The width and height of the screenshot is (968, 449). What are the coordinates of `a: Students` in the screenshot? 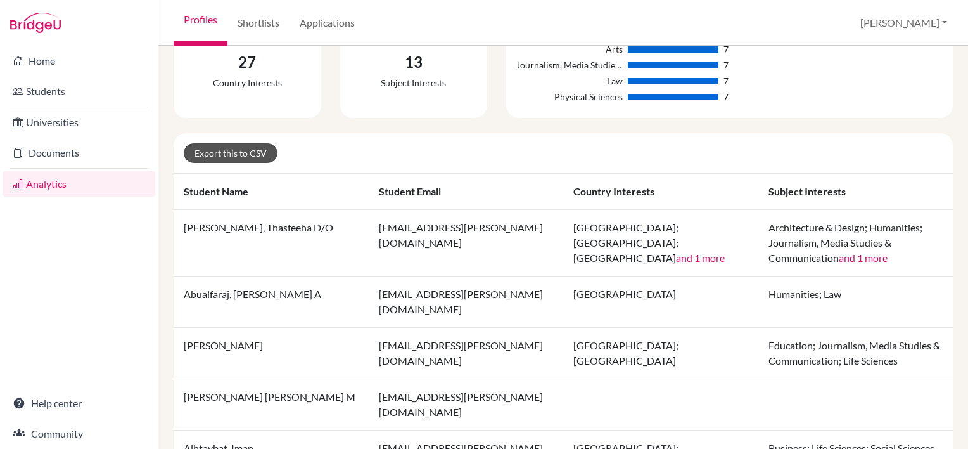 It's located at (79, 91).